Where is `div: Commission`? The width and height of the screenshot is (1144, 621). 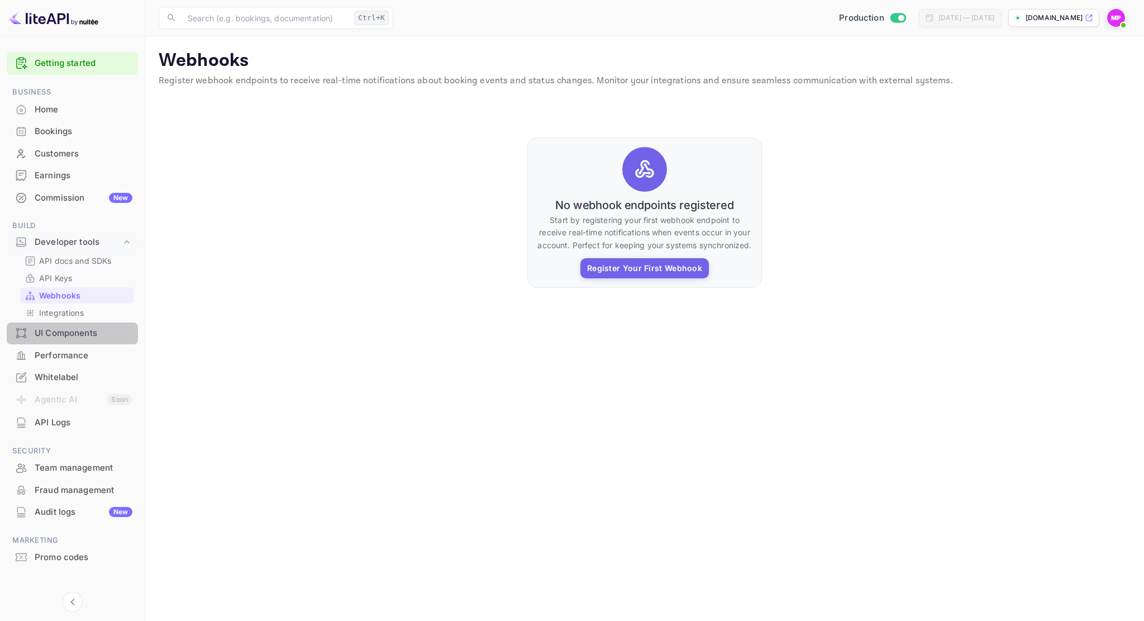 div: Commission is located at coordinates (83, 198).